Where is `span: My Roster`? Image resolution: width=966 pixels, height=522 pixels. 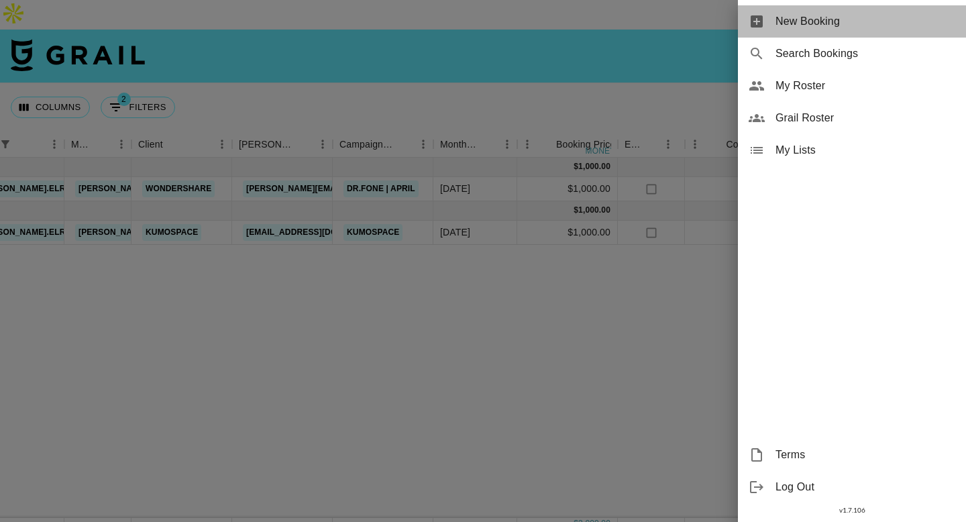 span: My Roster is located at coordinates (866, 86).